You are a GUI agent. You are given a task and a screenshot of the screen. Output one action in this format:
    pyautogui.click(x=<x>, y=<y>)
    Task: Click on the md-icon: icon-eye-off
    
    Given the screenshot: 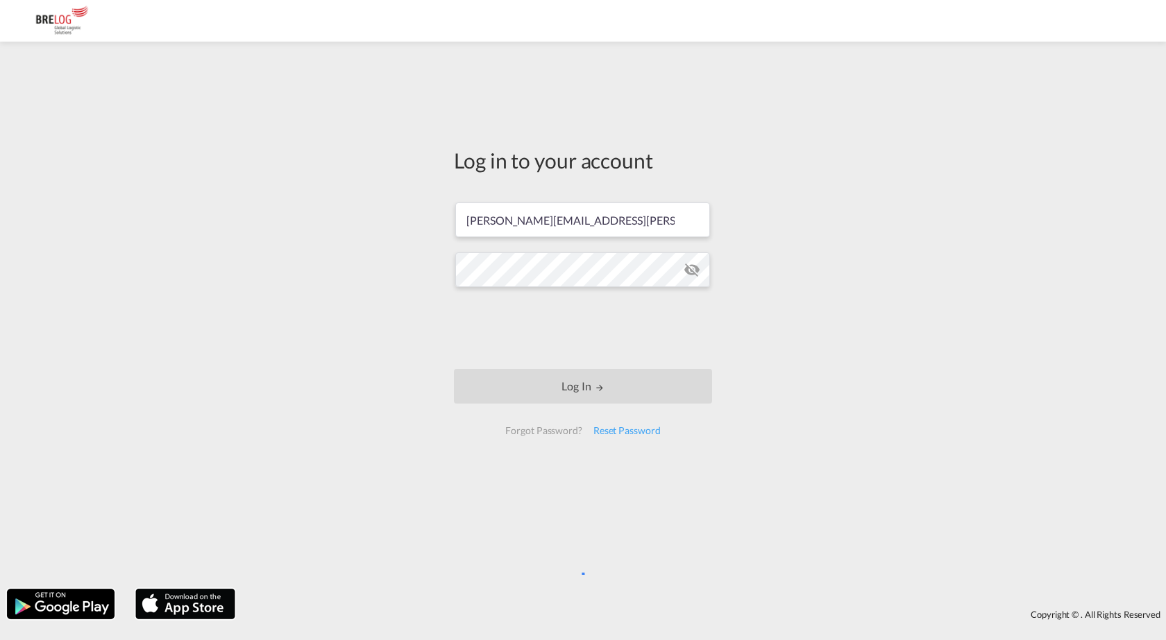 What is the action you would take?
    pyautogui.click(x=692, y=270)
    